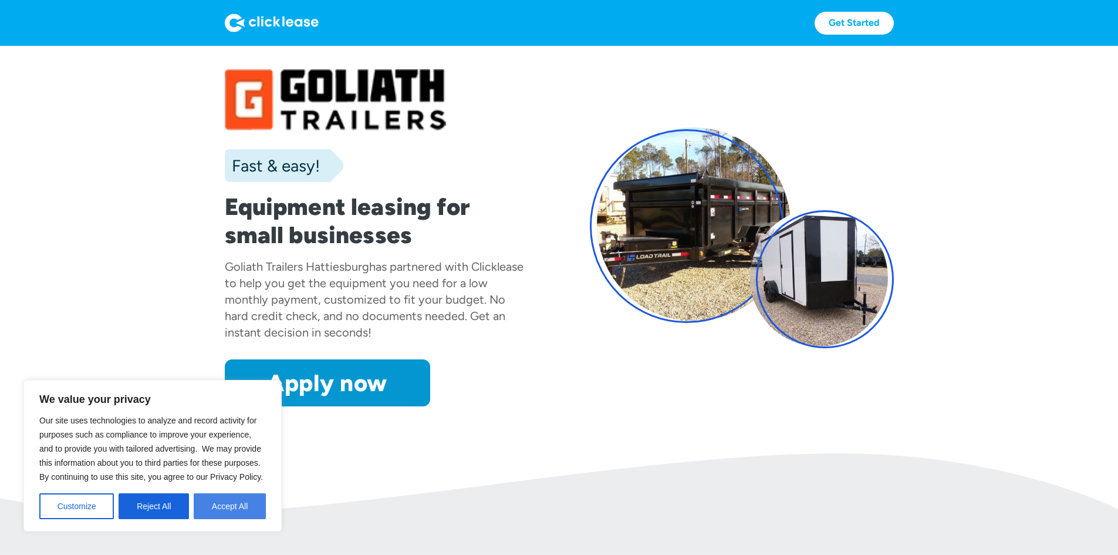 Image resolution: width=1118 pixels, height=555 pixels. I want to click on div: We value your privacy, so click(153, 456).